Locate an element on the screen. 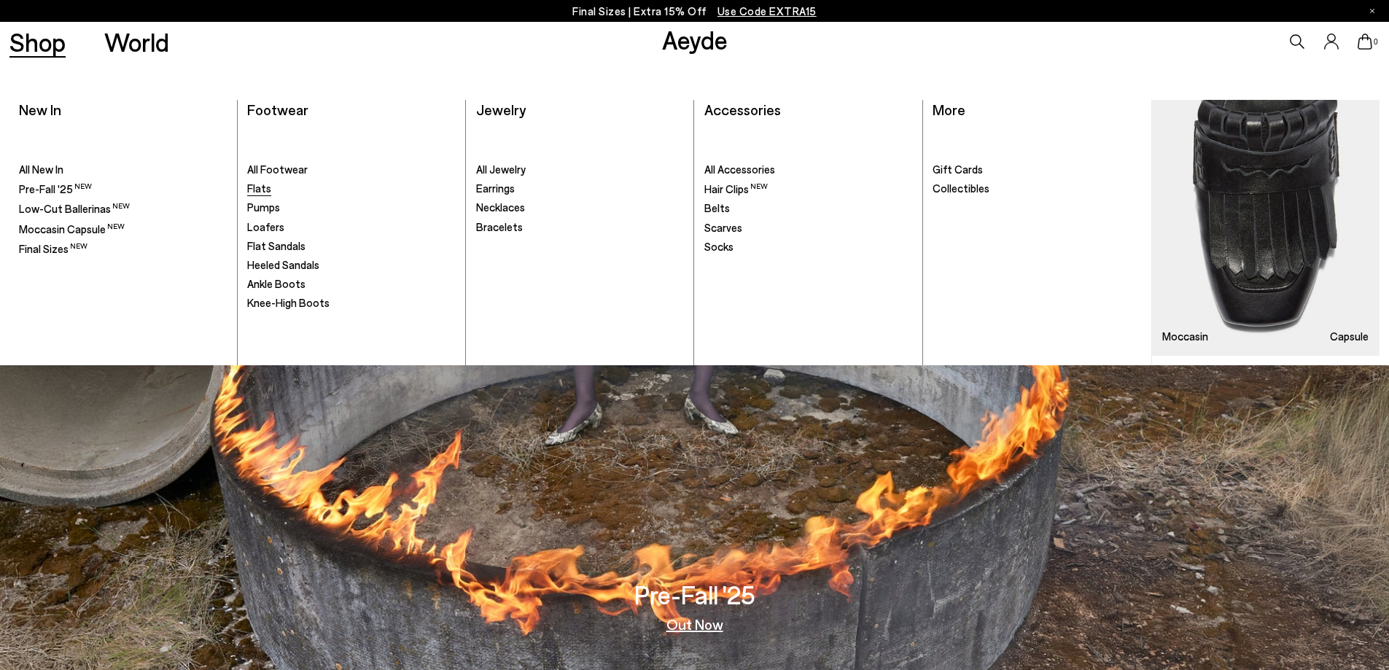 Image resolution: width=1389 pixels, height=670 pixels. a: Jewelry is located at coordinates (501, 109).